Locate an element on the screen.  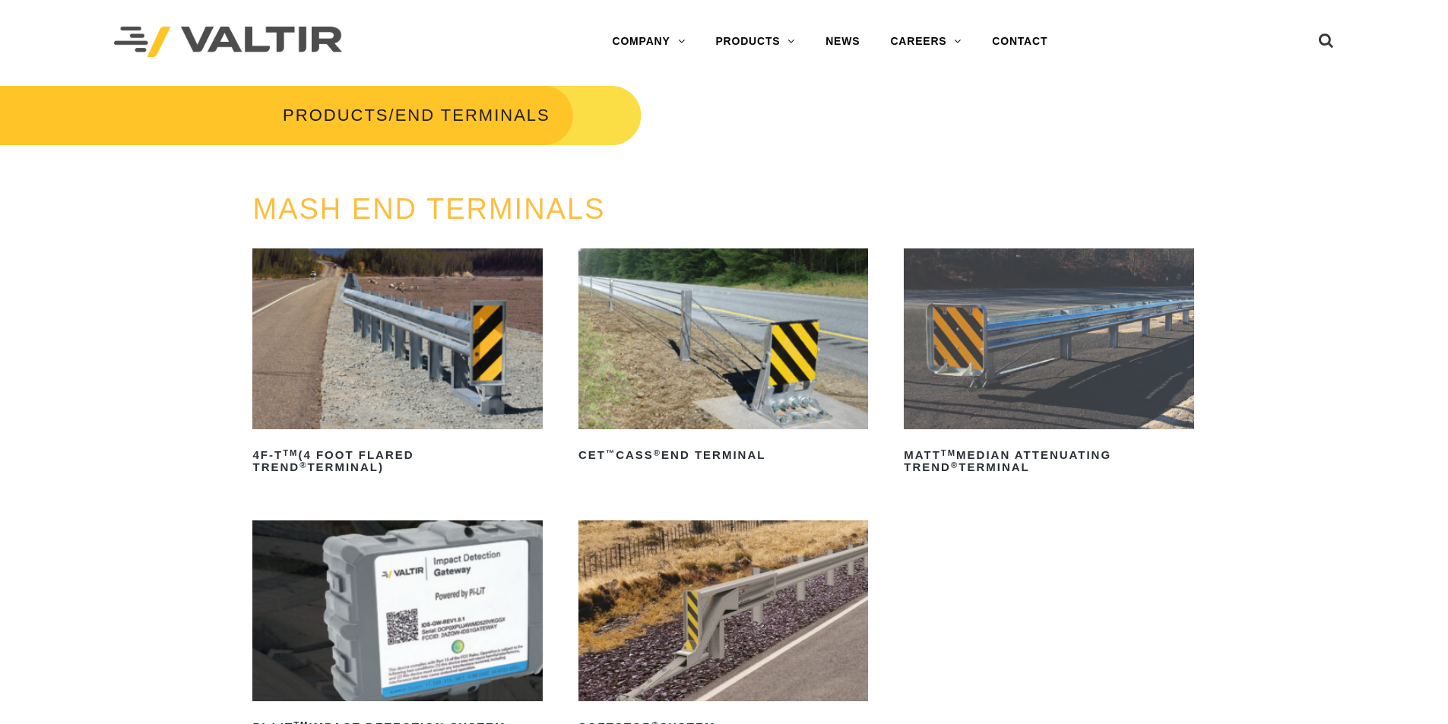
a: COMPANY is located at coordinates (648, 42).